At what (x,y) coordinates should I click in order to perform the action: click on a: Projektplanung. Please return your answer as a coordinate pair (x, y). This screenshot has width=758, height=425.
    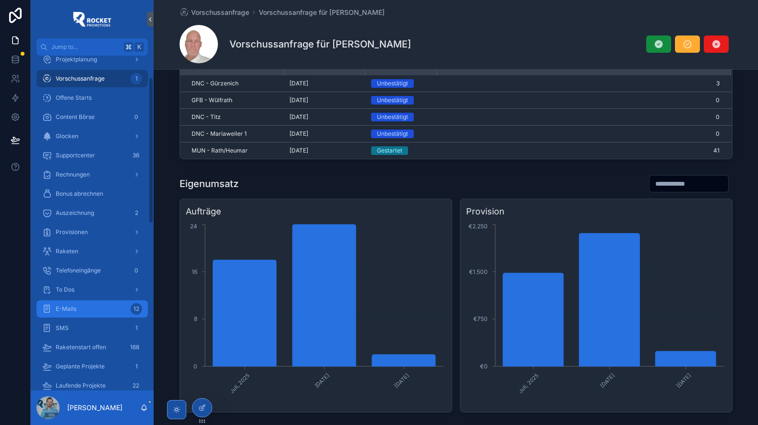
    Looking at the image, I should click on (92, 60).